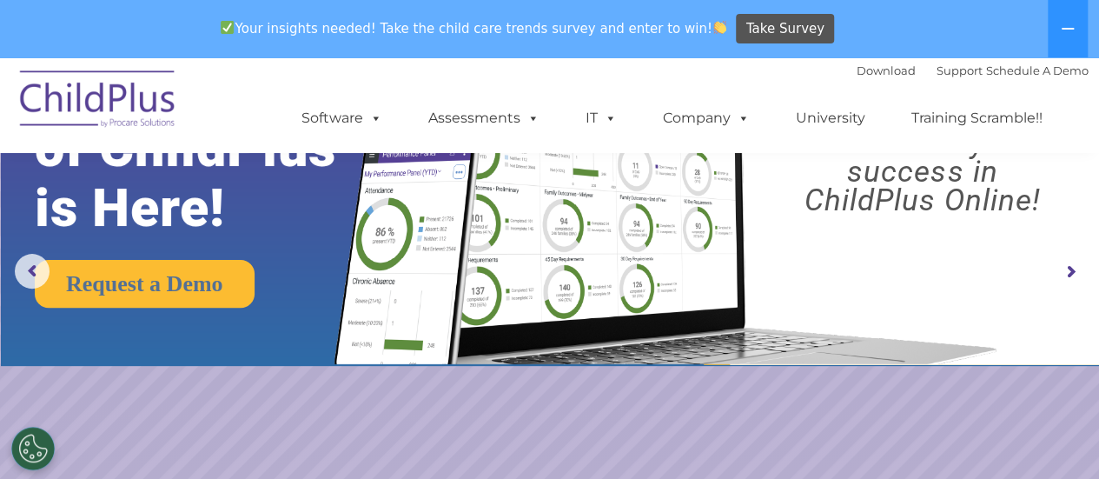  What do you see at coordinates (484, 118) in the screenshot?
I see `a: Assessments` at bounding box center [484, 118].